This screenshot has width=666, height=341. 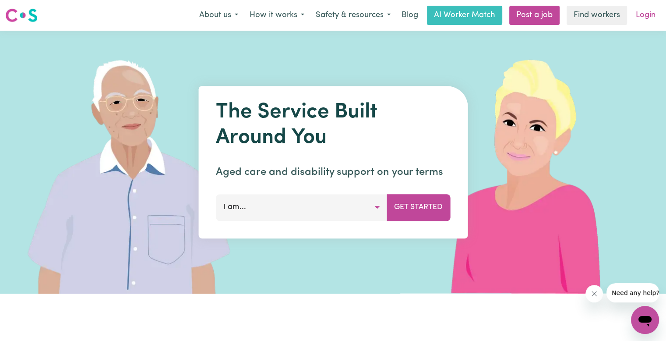 What do you see at coordinates (301, 207) in the screenshot?
I see `button: I am...` at bounding box center [301, 207].